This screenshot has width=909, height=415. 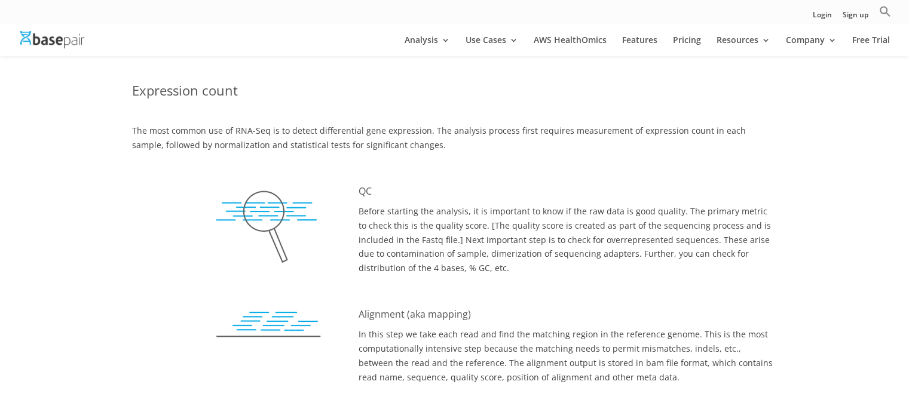 I want to click on a: Features, so click(x=639, y=46).